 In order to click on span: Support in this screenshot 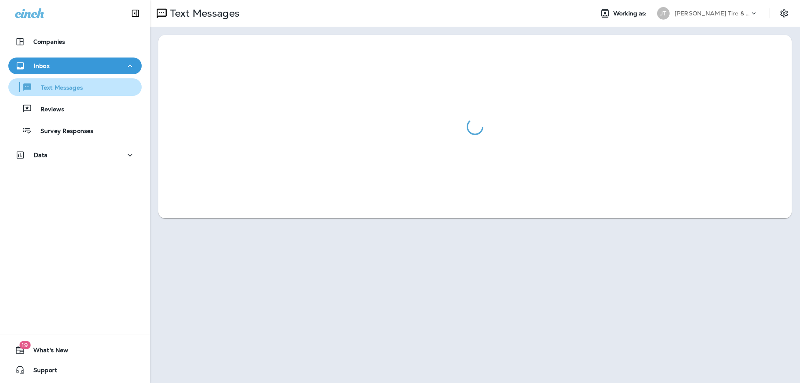, I will do `click(41, 372)`.